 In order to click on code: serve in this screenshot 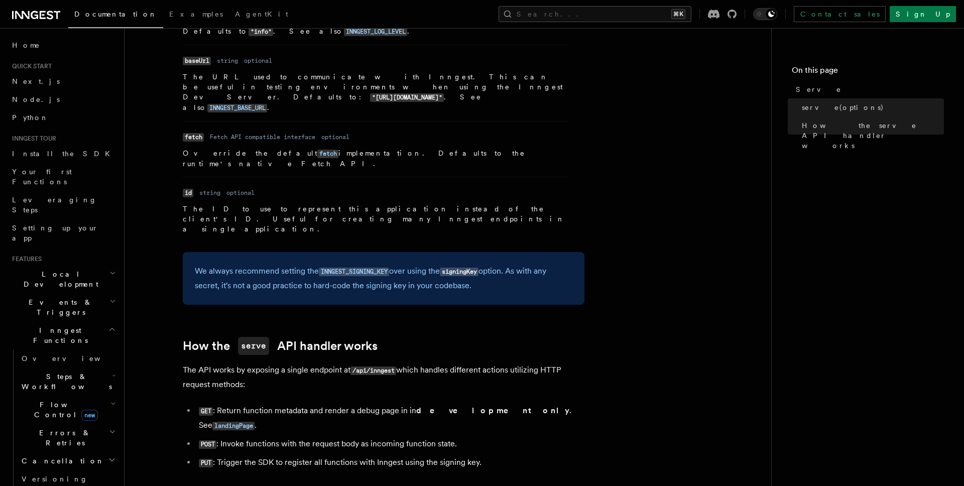, I will do `click(254, 346)`.